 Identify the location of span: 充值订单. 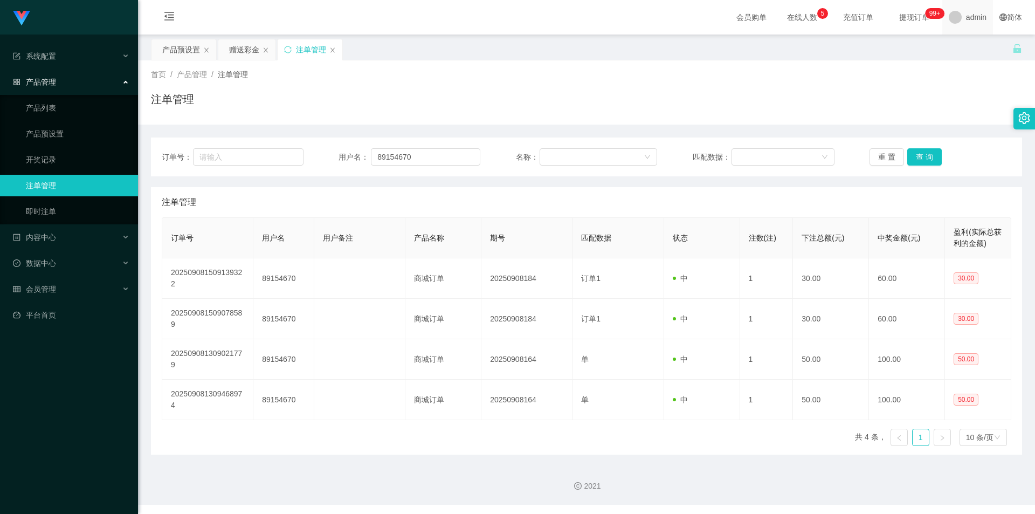
(858, 17).